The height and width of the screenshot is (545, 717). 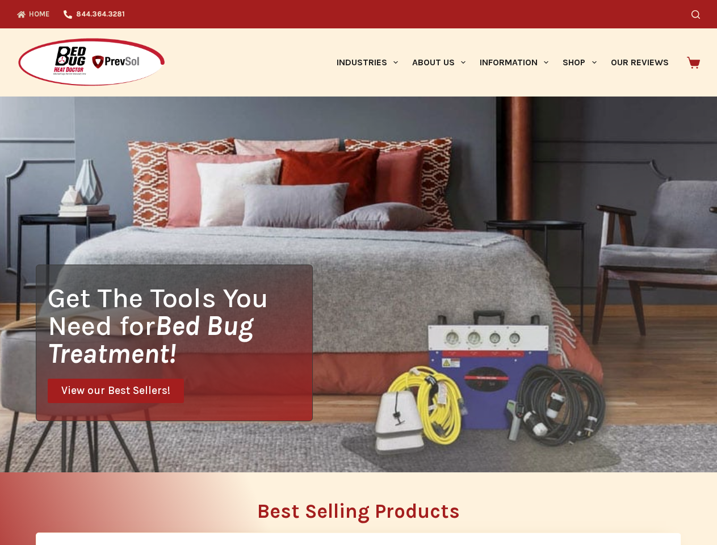 What do you see at coordinates (580, 62) in the screenshot?
I see `a: Shop` at bounding box center [580, 62].